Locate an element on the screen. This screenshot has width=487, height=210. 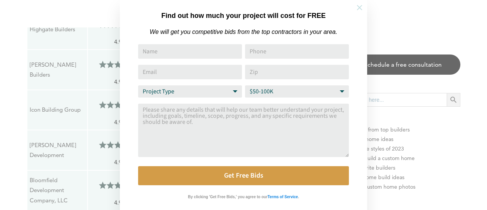
input: Zip is located at coordinates (297, 72).